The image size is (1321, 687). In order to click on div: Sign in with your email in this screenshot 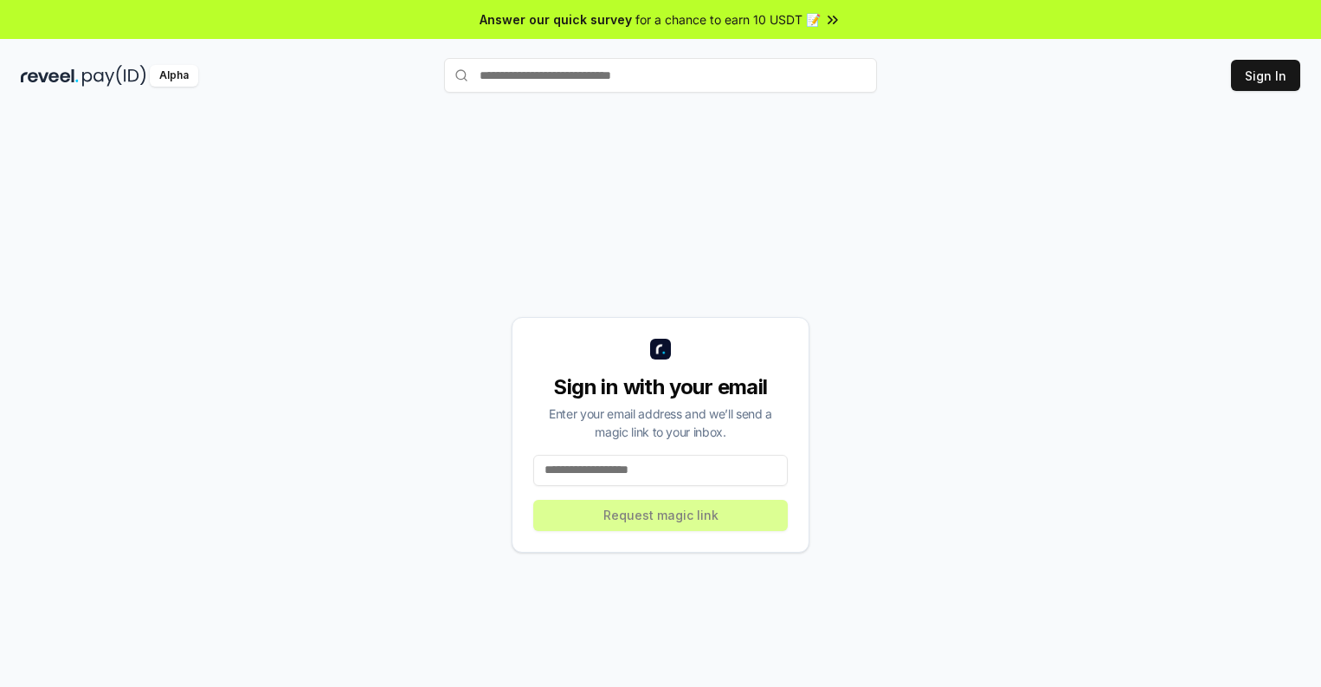, I will do `click(661, 387)`.